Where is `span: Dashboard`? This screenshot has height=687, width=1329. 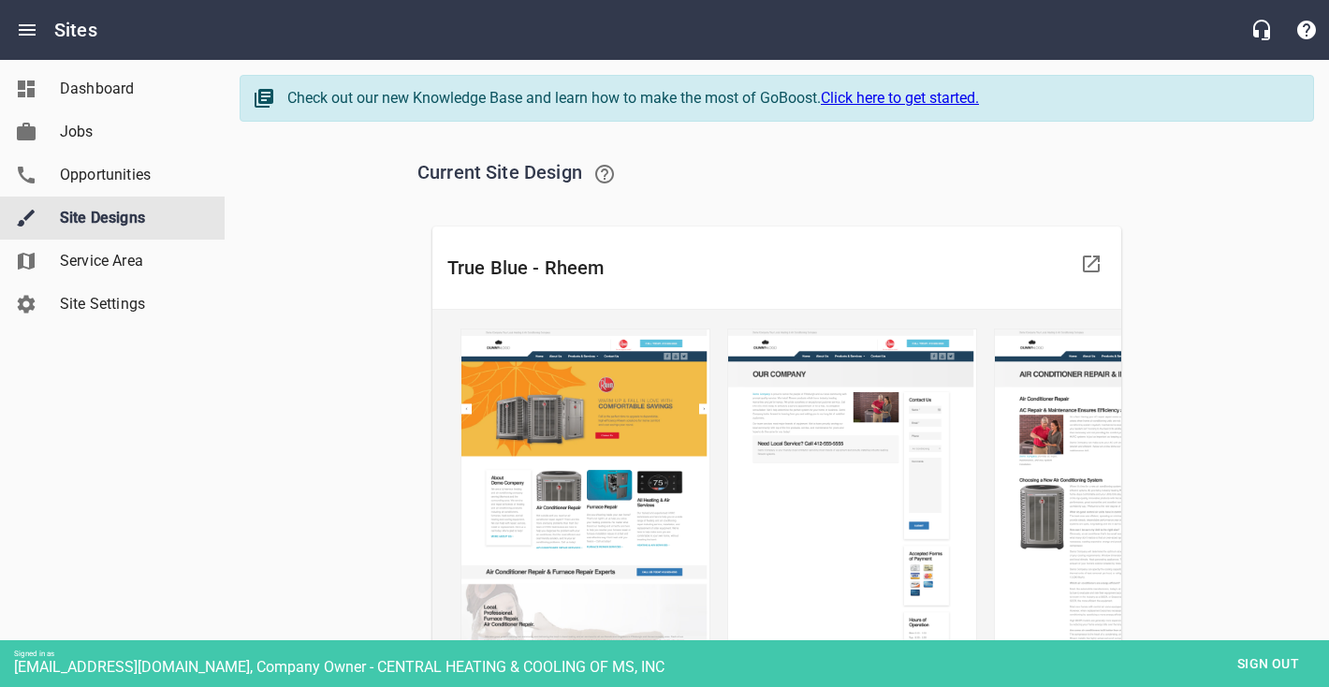 span: Dashboard is located at coordinates (131, 89).